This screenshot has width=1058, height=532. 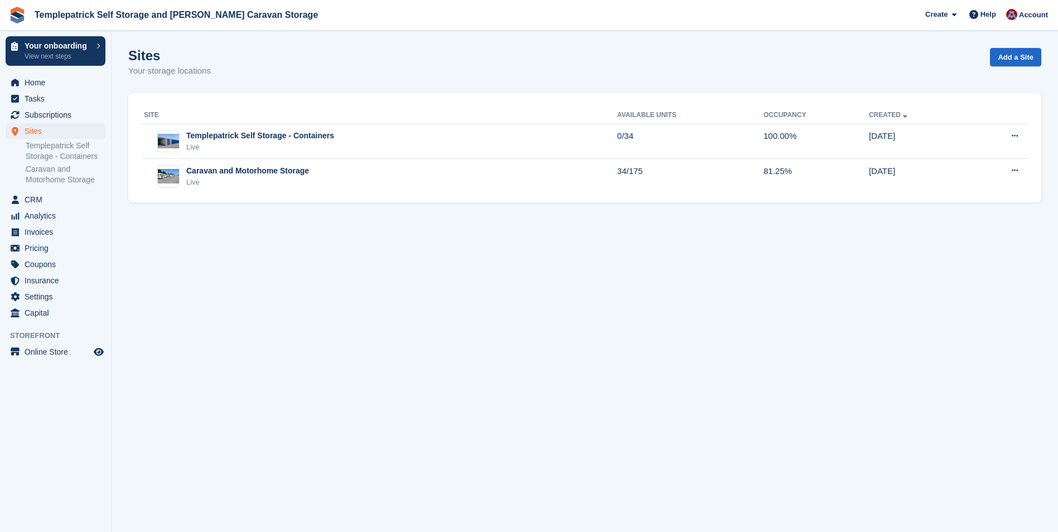 I want to click on span: Pricing, so click(x=58, y=248).